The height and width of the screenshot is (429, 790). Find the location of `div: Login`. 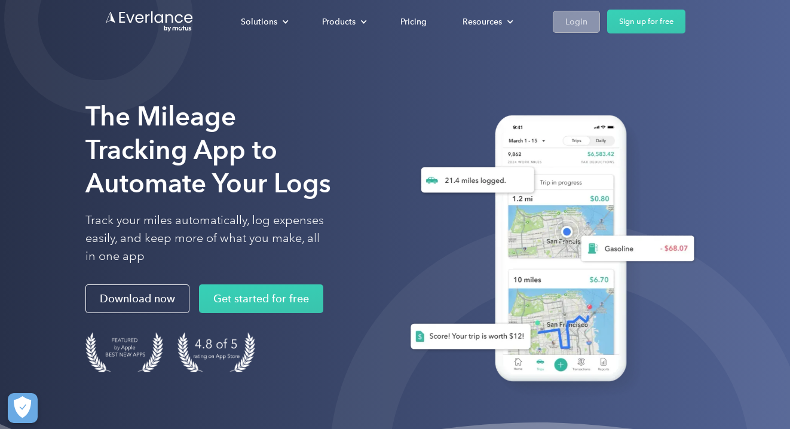

div: Login is located at coordinates (576, 22).